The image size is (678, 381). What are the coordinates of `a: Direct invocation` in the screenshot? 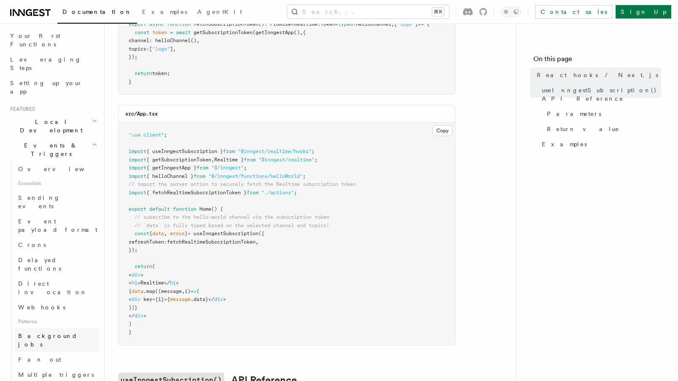 It's located at (57, 288).